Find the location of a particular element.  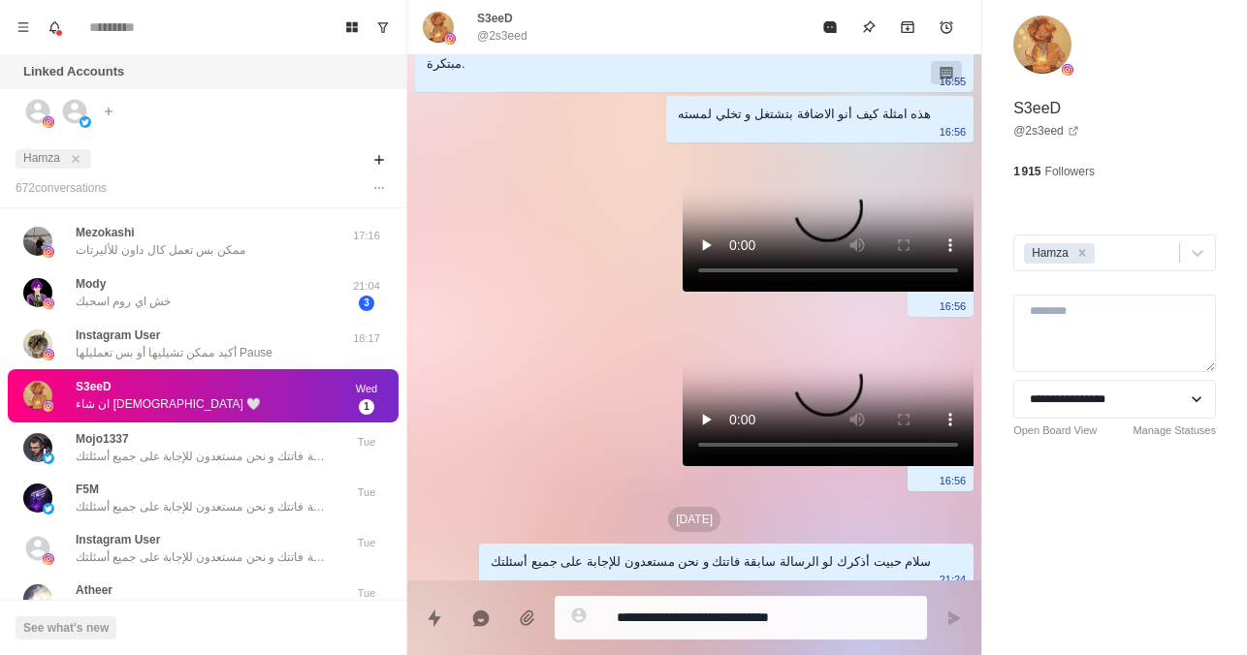

button: Pin is located at coordinates (869, 27).